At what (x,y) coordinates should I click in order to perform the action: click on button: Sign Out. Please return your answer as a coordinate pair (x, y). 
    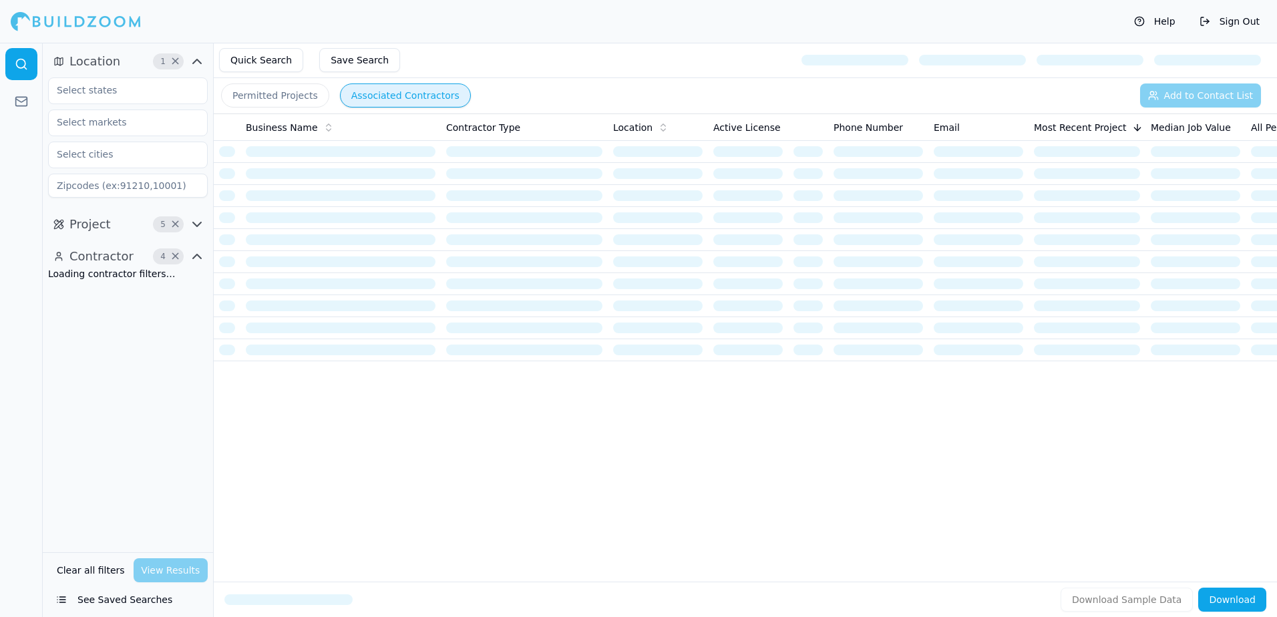
    Looking at the image, I should click on (1229, 21).